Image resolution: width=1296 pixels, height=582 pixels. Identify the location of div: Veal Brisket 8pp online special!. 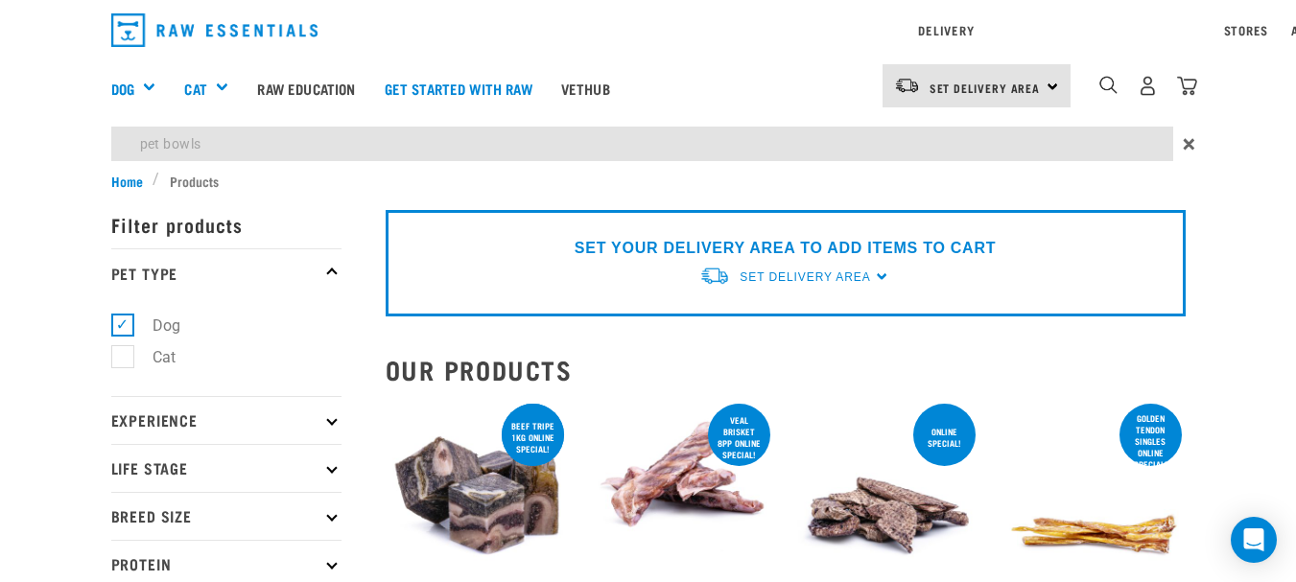
(739, 437).